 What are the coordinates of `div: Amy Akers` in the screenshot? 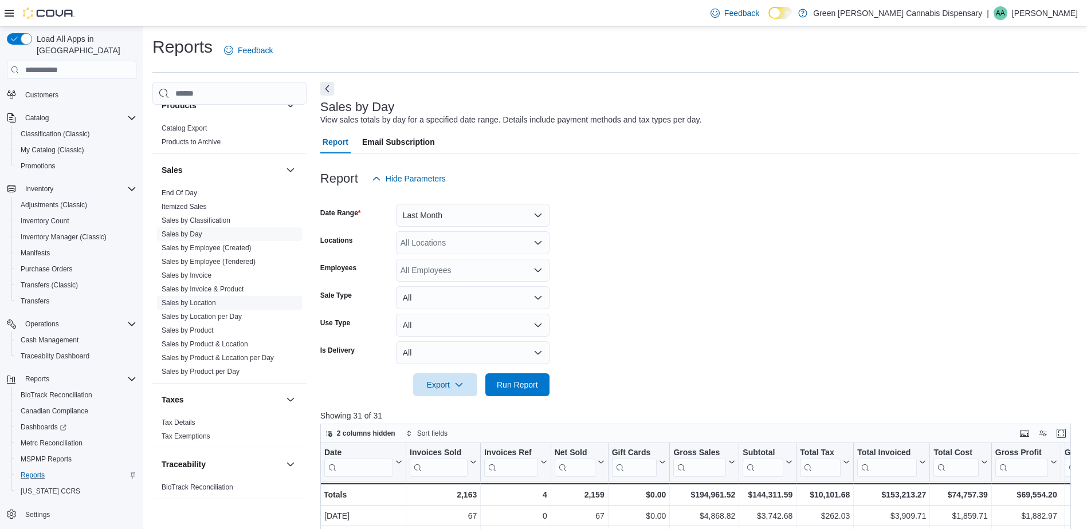 It's located at (1000, 13).